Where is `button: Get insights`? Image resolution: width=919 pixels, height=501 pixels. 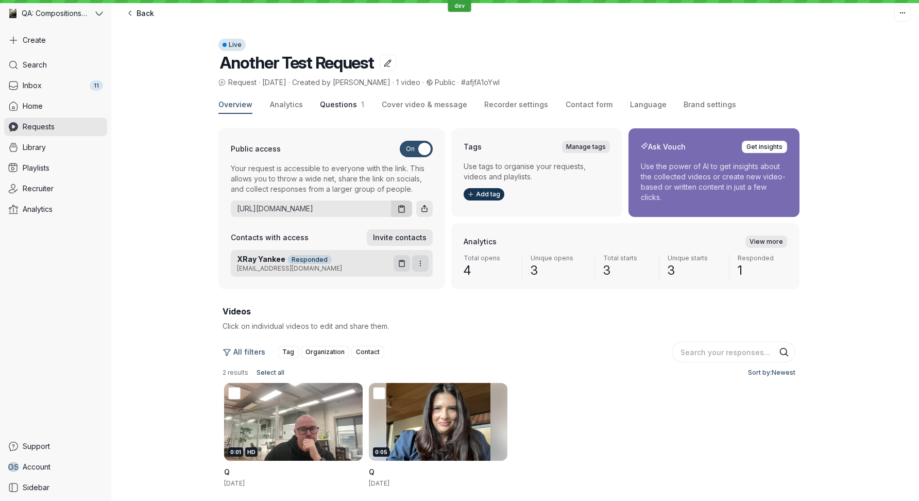
button: Get insights is located at coordinates (764, 147).